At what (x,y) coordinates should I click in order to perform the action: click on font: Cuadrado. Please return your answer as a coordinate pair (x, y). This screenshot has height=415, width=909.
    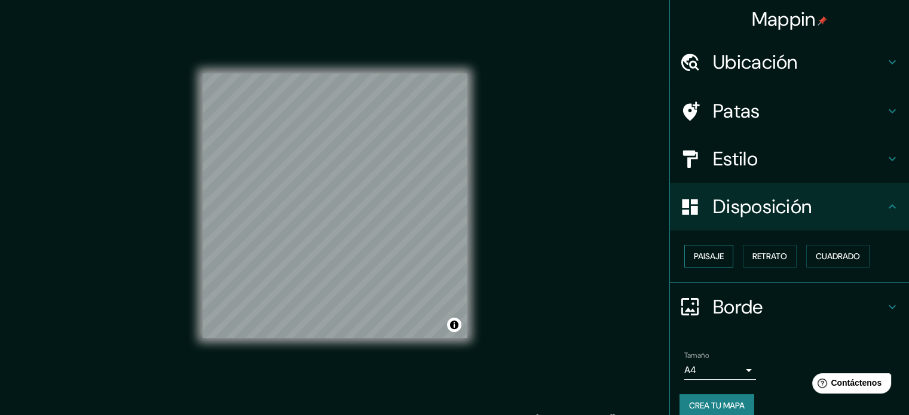
    Looking at the image, I should click on (838, 256).